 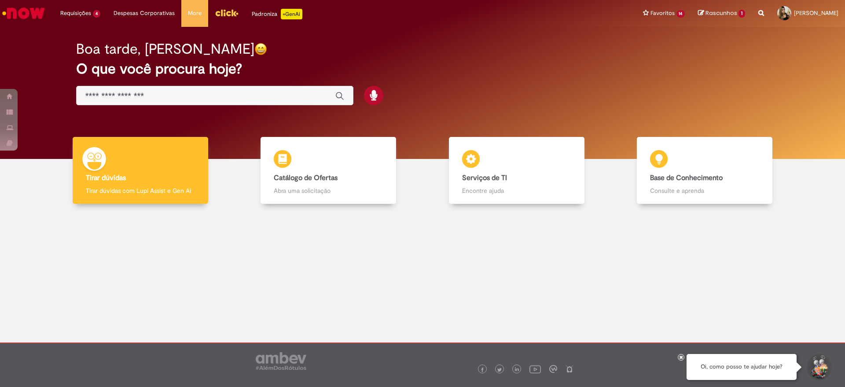 I want to click on b: Serviços de TI, so click(x=485, y=178).